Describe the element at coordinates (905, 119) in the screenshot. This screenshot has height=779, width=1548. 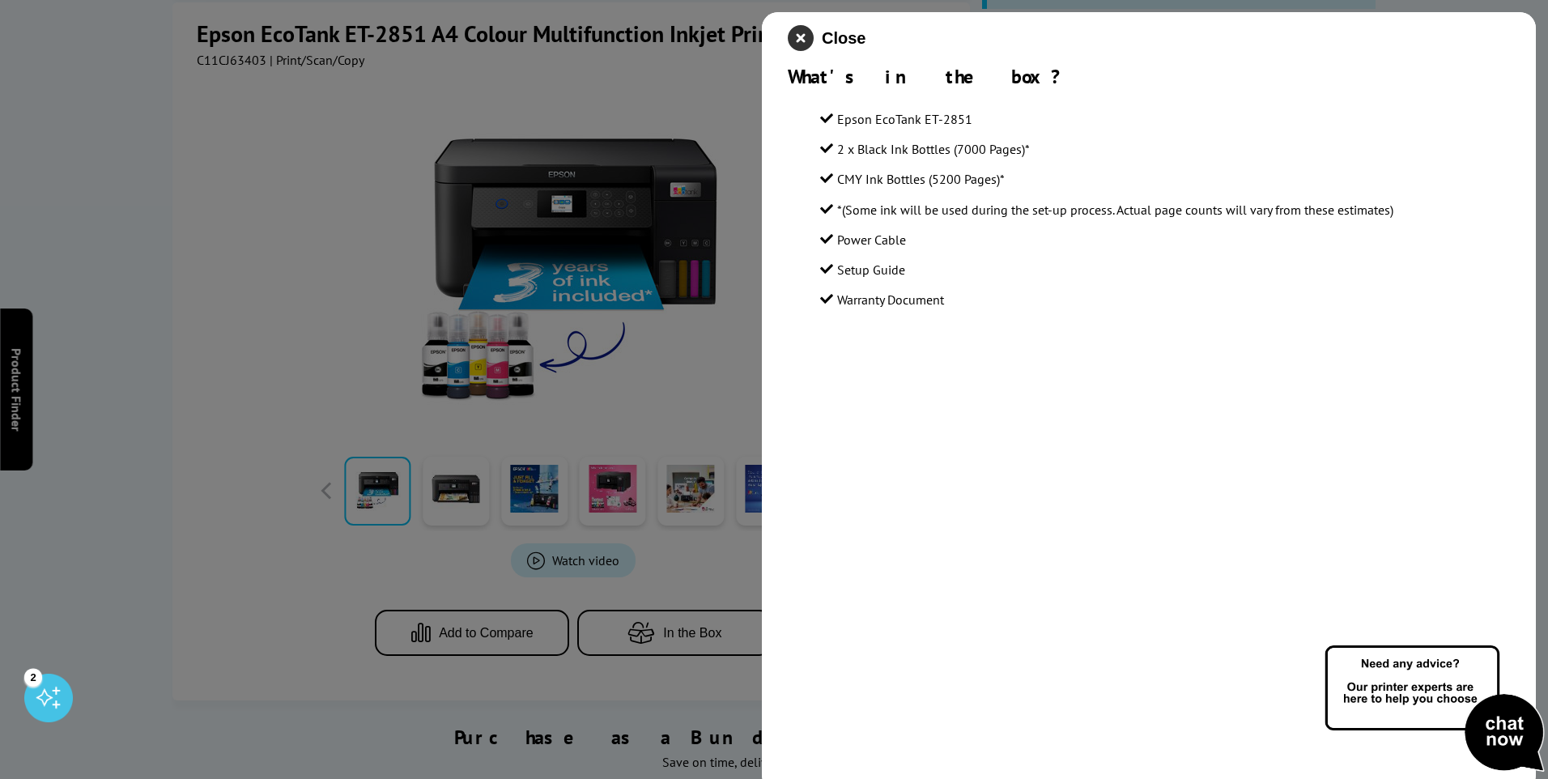
I see `span: Epson EcoTank ET-2851` at that location.